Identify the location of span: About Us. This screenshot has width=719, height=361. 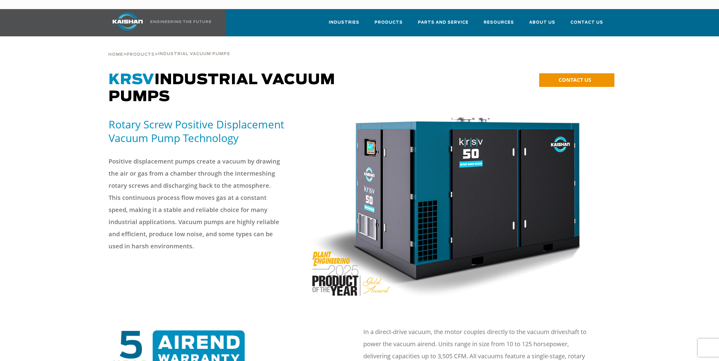
(542, 22).